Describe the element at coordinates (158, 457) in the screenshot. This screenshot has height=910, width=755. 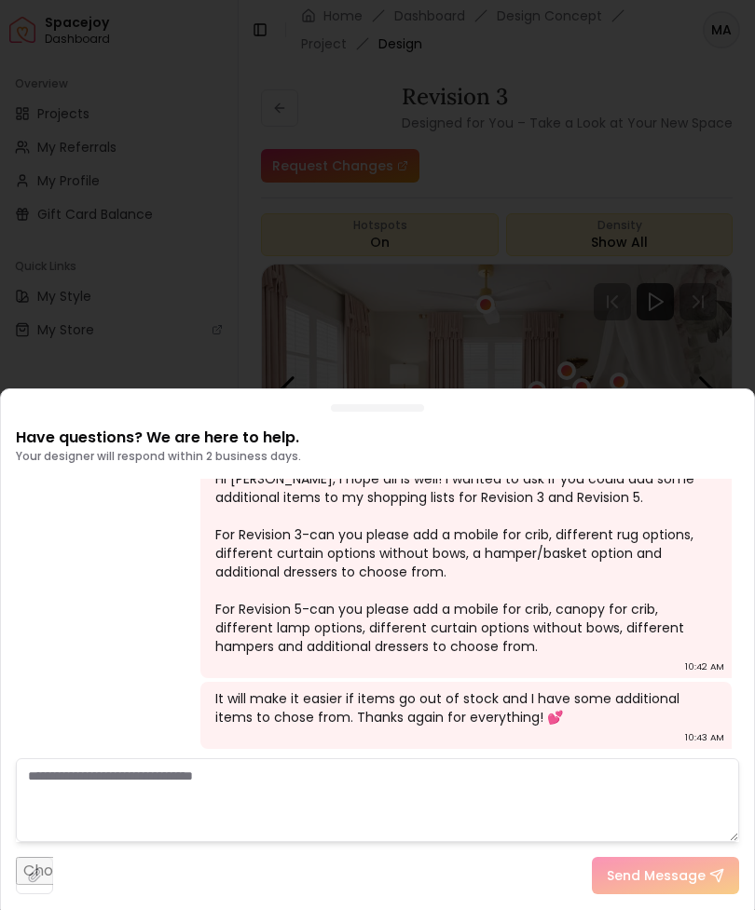
I see `p: Your designer will respond within 2 business days.` at that location.